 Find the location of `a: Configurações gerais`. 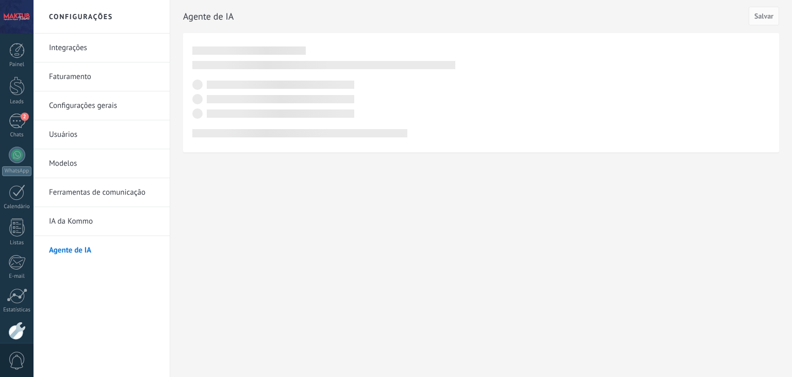

a: Configurações gerais is located at coordinates (104, 106).